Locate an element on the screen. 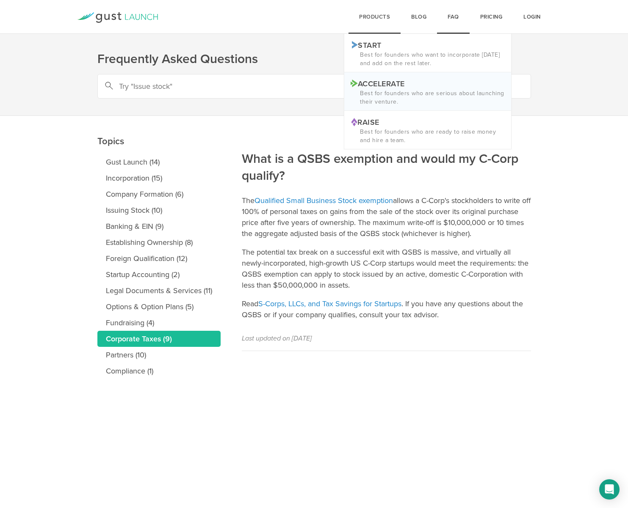 This screenshot has height=508, width=628. p: ACCELERATE is located at coordinates (427, 83).